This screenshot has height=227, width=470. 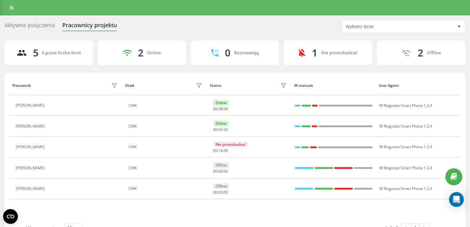 What do you see at coordinates (246, 53) in the screenshot?
I see `div: Rozmawiają` at bounding box center [246, 53].